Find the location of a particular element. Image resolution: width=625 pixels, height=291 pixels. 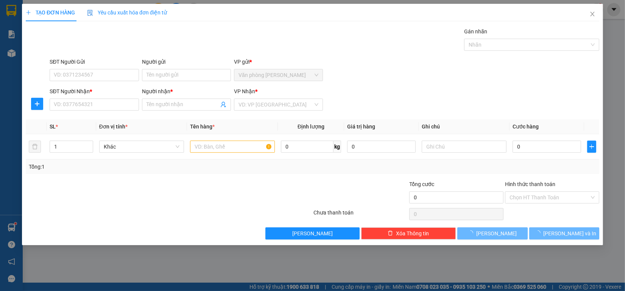

span: TẠO ĐƠN HÀNG is located at coordinates (50, 12).